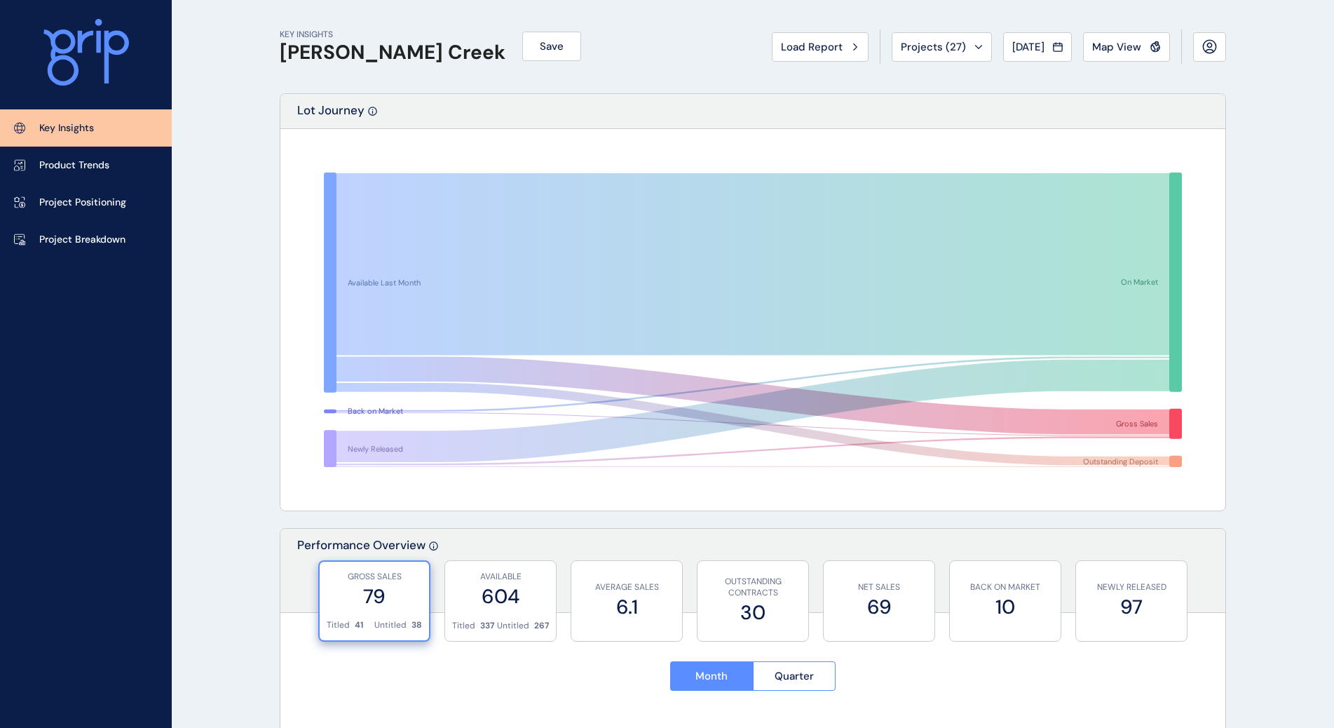 The image size is (1334, 728). What do you see at coordinates (83, 203) in the screenshot?
I see `p: Project Positioning` at bounding box center [83, 203].